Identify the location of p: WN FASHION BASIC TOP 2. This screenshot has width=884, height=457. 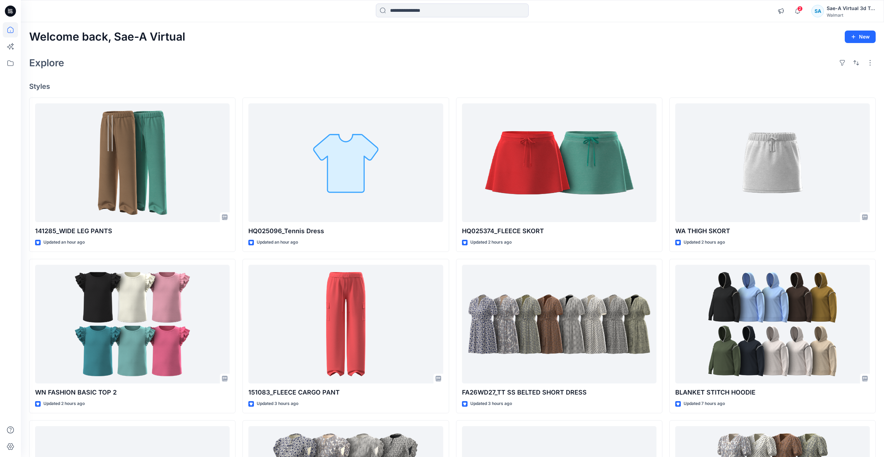
(132, 393).